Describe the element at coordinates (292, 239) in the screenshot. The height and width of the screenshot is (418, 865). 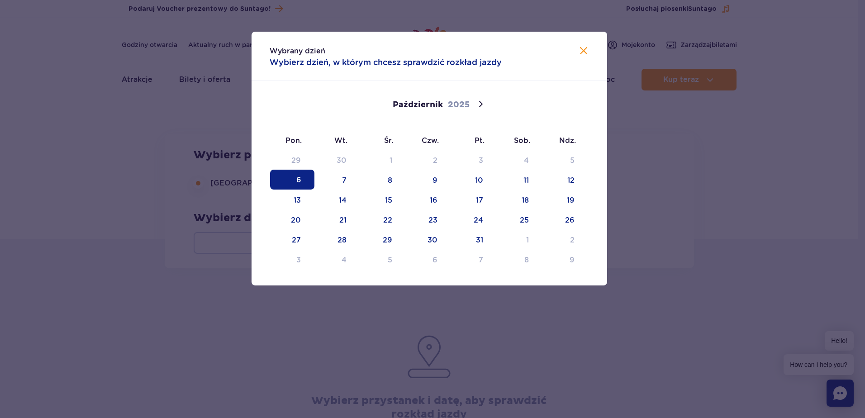
I see `span: Październik 27, 2025` at that location.